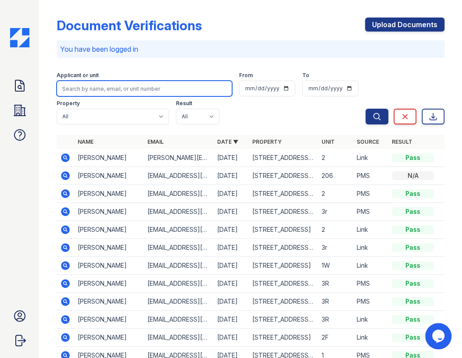 This screenshot has height=358, width=462. What do you see at coordinates (227, 142) in the screenshot?
I see `a: Date ▼` at bounding box center [227, 142].